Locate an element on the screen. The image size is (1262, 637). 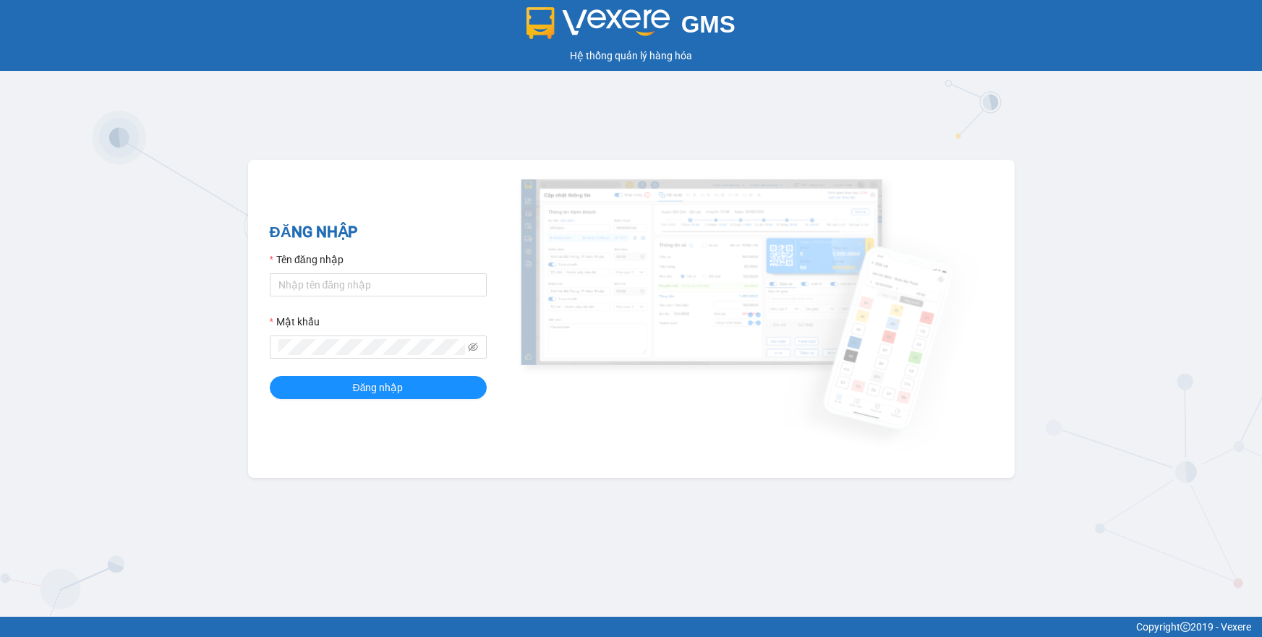
button: Đăng nhập is located at coordinates (378, 387).